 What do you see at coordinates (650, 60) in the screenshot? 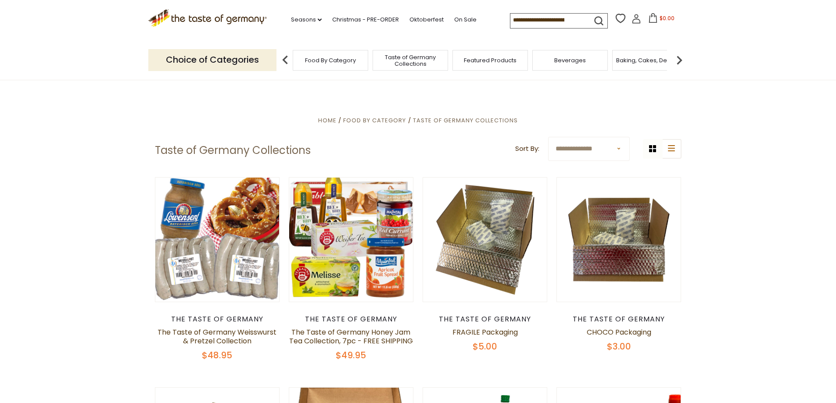
I see `a: Baking, Cakes, Desserts` at bounding box center [650, 60].